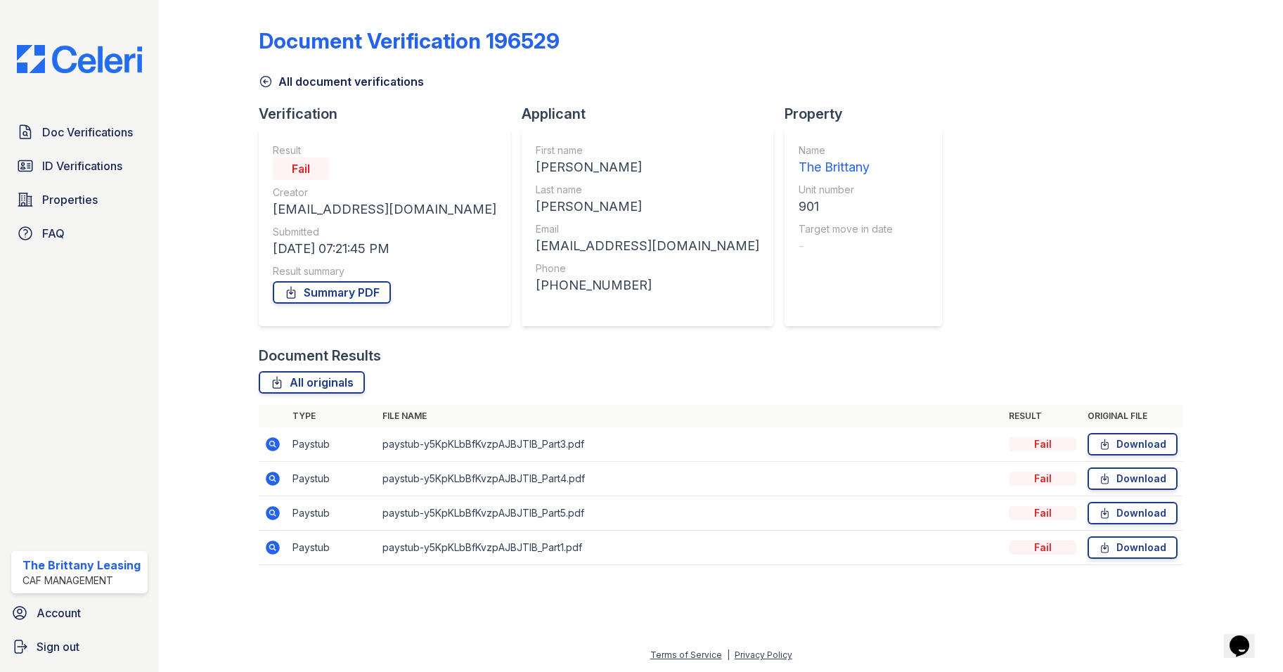 The image size is (1283, 672). Describe the element at coordinates (53, 233) in the screenshot. I see `span: FAQ` at that location.